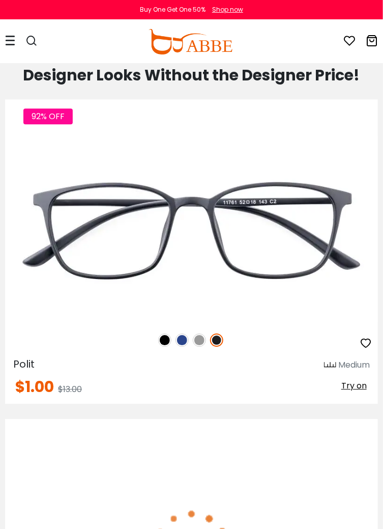 The image size is (383, 529). I want to click on a: Black Polit - TR ,Universal Bridge Fit, so click(191, 229).